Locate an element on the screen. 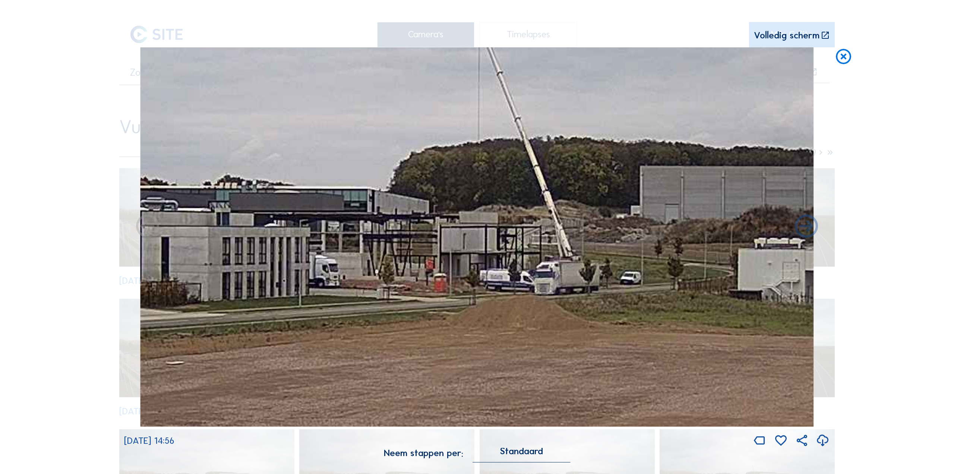 The width and height of the screenshot is (954, 474). div: Neem stappen per: is located at coordinates (423, 453).